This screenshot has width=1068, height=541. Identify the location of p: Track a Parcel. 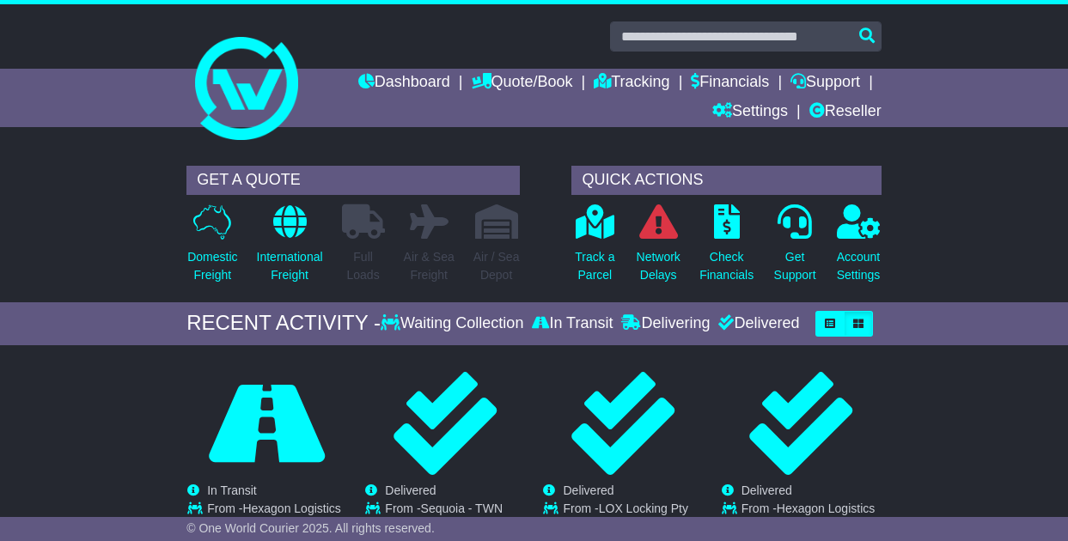
(594, 266).